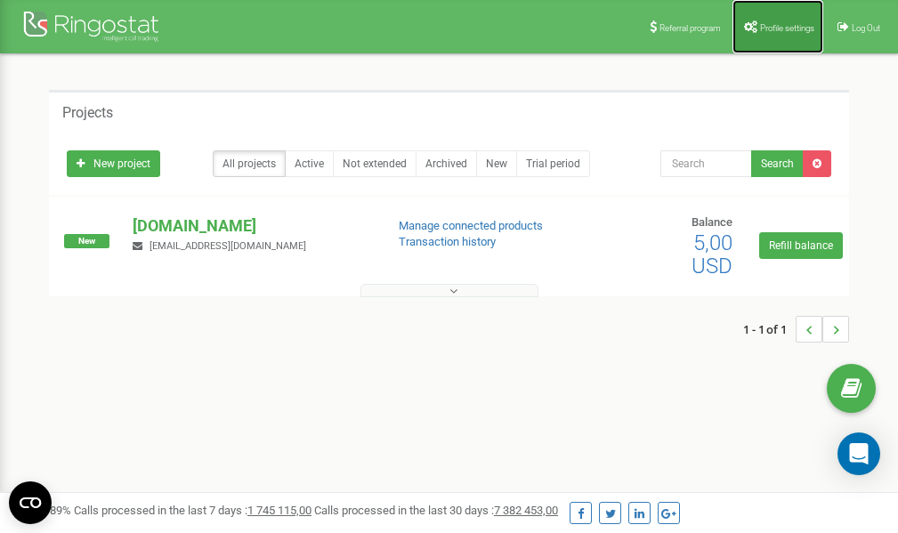 This screenshot has height=533, width=898. I want to click on u: 7 382 453,00, so click(526, 510).